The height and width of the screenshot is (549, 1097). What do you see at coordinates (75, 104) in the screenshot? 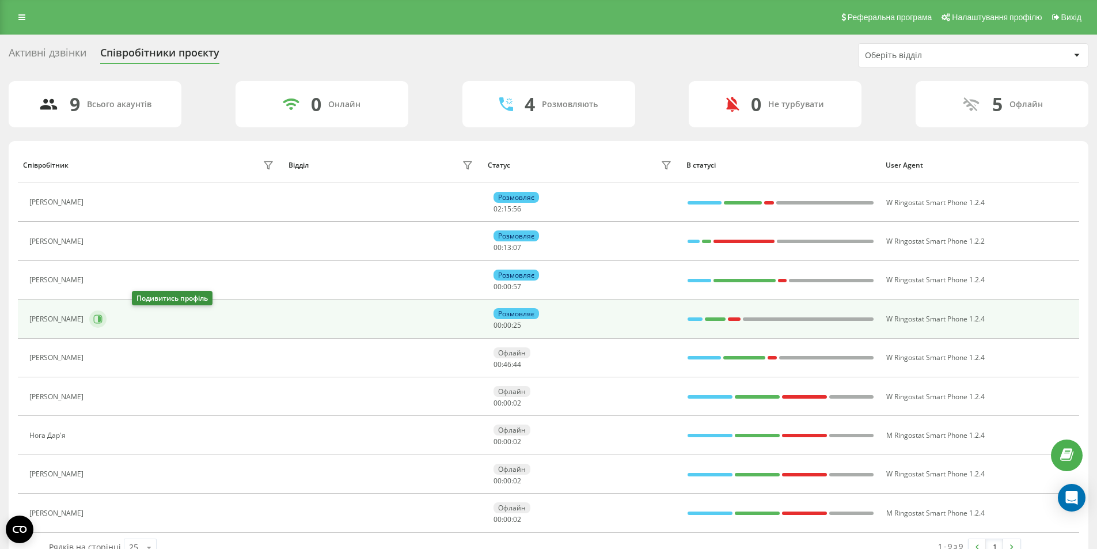
I see `div: 9` at bounding box center [75, 104].